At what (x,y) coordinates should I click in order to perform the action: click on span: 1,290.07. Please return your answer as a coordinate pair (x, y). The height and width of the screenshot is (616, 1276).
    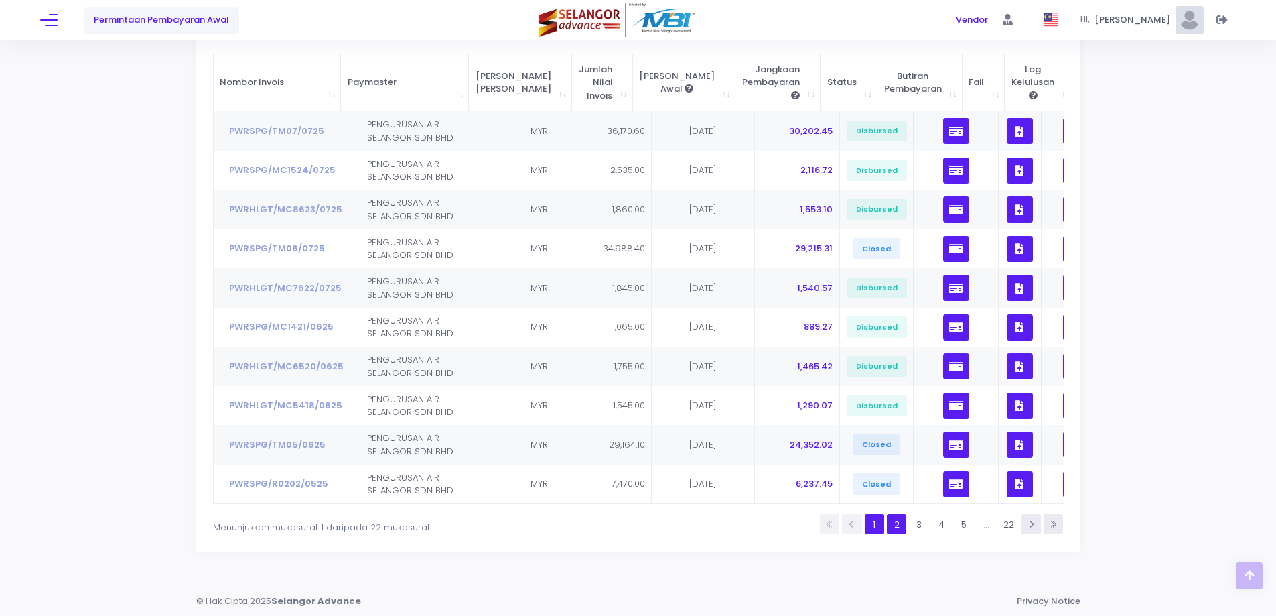
    Looking at the image, I should click on (815, 405).